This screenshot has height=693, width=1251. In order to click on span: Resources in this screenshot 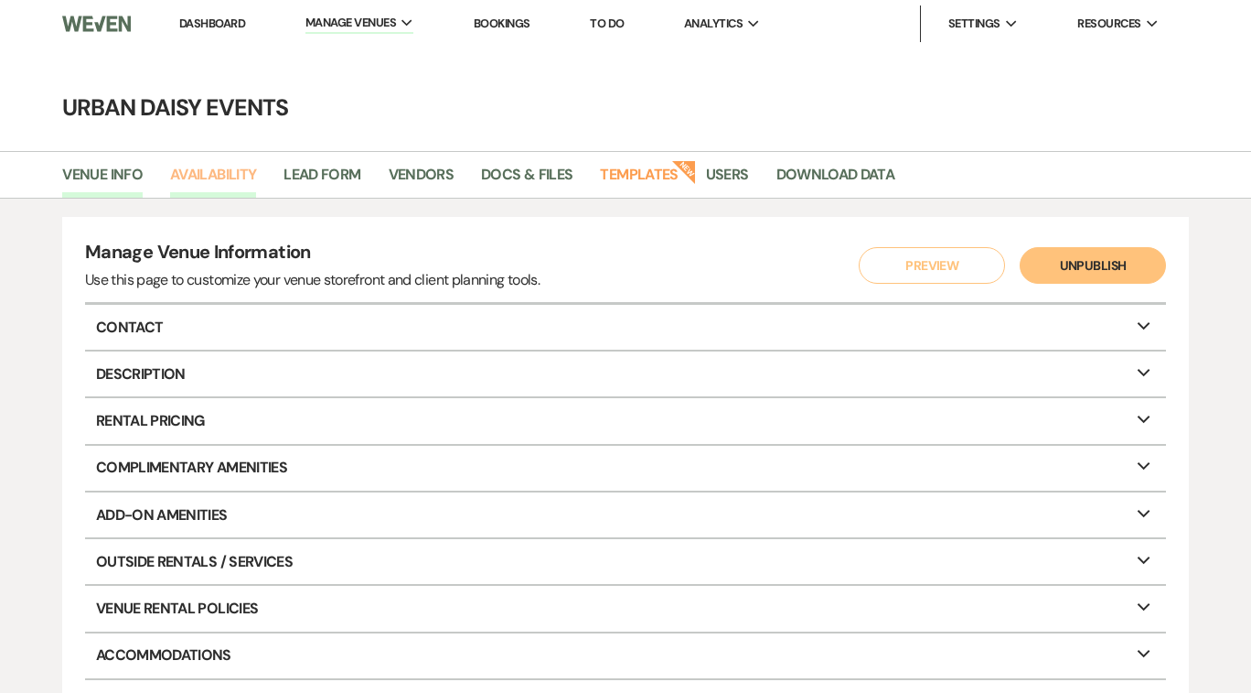, I will do `click(1109, 24)`.